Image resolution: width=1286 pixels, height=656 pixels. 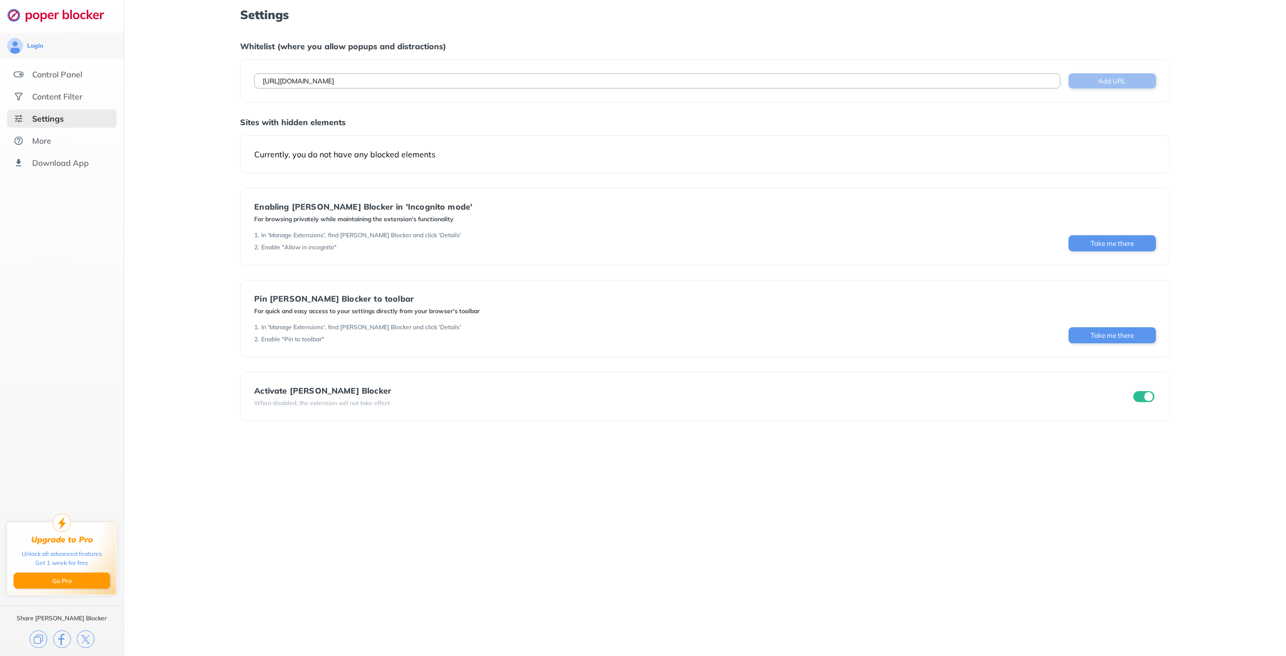 I want to click on button: Add URL, so click(x=1112, y=81).